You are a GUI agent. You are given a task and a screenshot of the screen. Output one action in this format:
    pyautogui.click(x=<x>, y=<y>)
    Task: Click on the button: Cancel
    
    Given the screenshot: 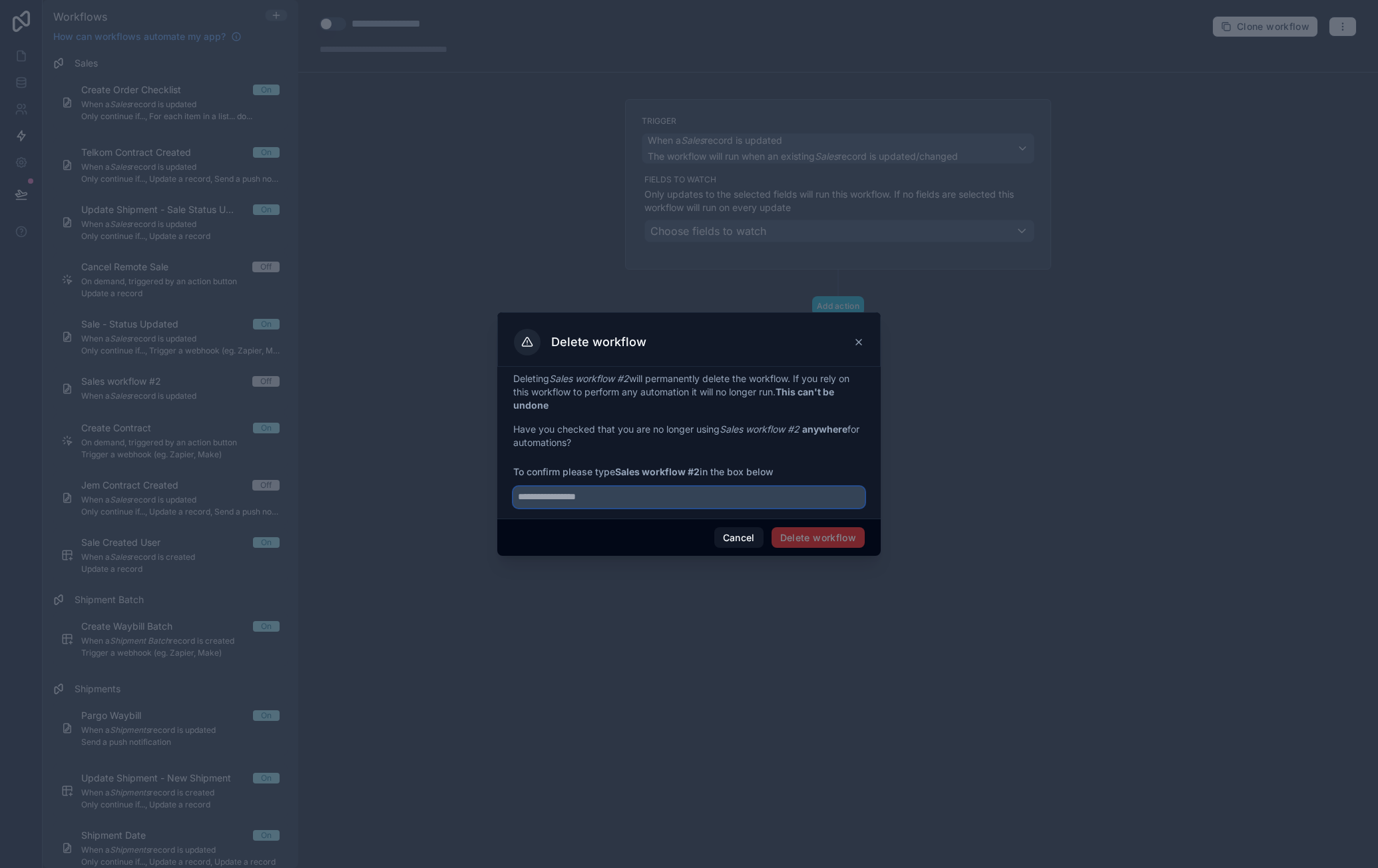 What is the action you would take?
    pyautogui.click(x=739, y=538)
    